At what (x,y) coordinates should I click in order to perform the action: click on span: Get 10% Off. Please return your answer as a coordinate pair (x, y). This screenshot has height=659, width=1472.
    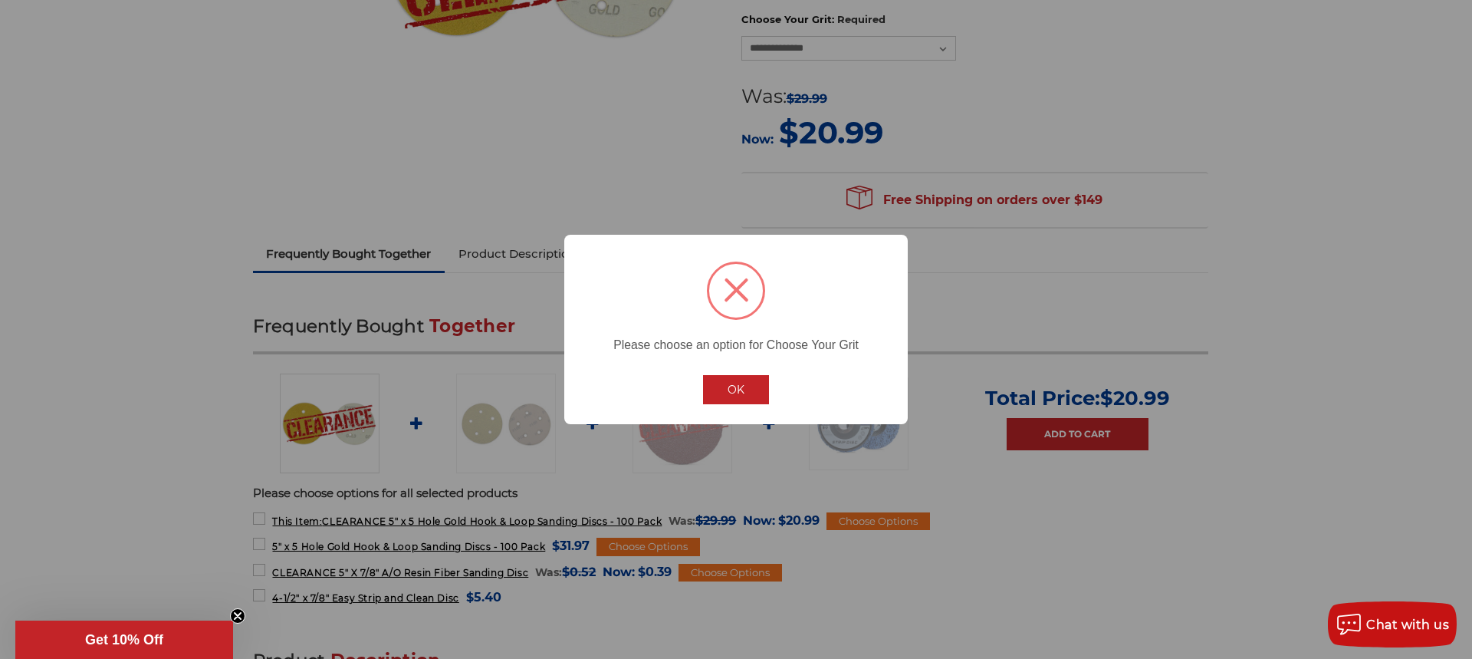
    Looking at the image, I should click on (124, 639).